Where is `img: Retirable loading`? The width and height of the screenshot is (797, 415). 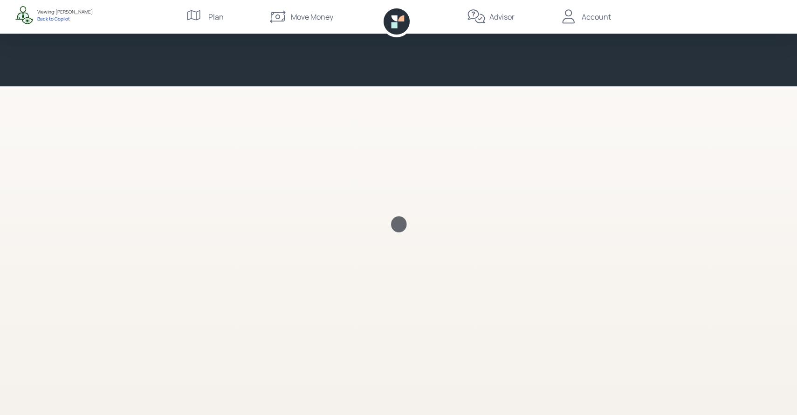
img: Retirable loading is located at coordinates (399, 224).